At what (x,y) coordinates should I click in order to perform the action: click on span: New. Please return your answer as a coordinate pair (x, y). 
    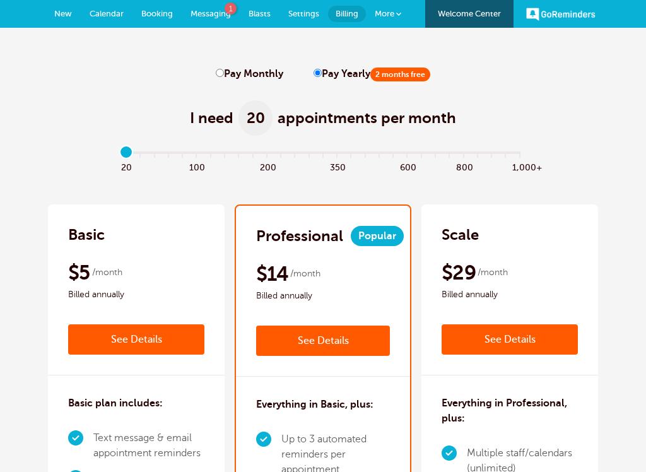
    Looking at the image, I should click on (63, 13).